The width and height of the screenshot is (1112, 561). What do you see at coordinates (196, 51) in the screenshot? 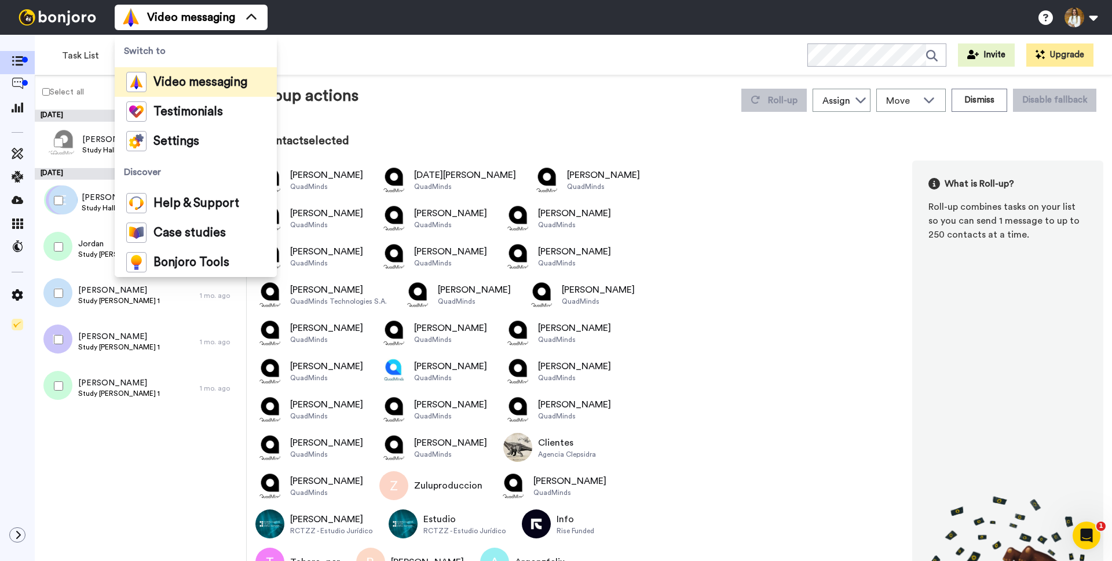
I see `span: Switch to` at bounding box center [196, 51].